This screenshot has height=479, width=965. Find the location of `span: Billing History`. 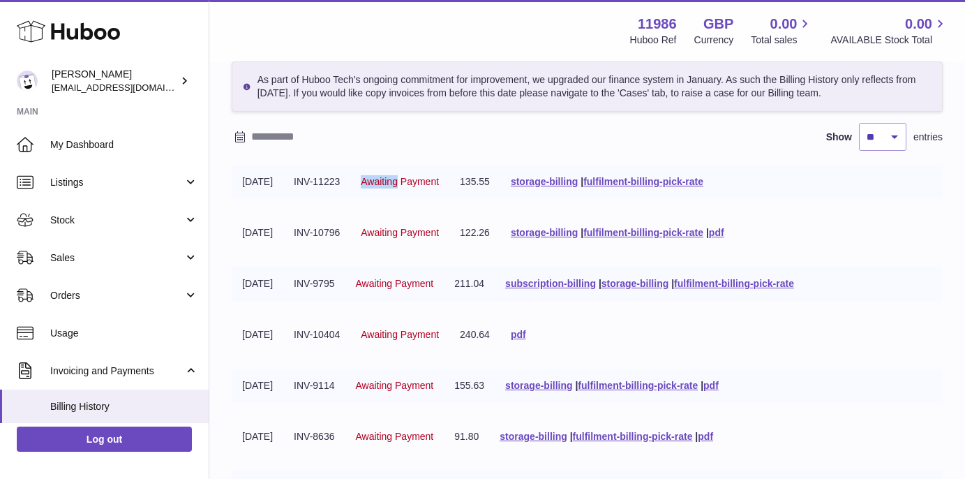

span: Billing History is located at coordinates (124, 406).